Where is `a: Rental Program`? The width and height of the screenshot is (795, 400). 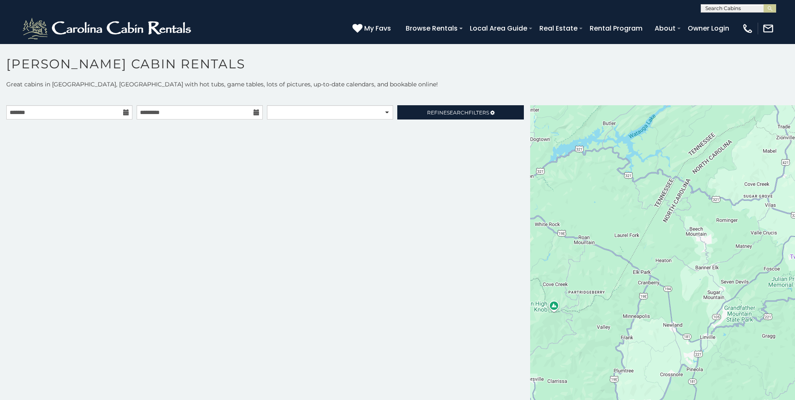 a: Rental Program is located at coordinates (616, 28).